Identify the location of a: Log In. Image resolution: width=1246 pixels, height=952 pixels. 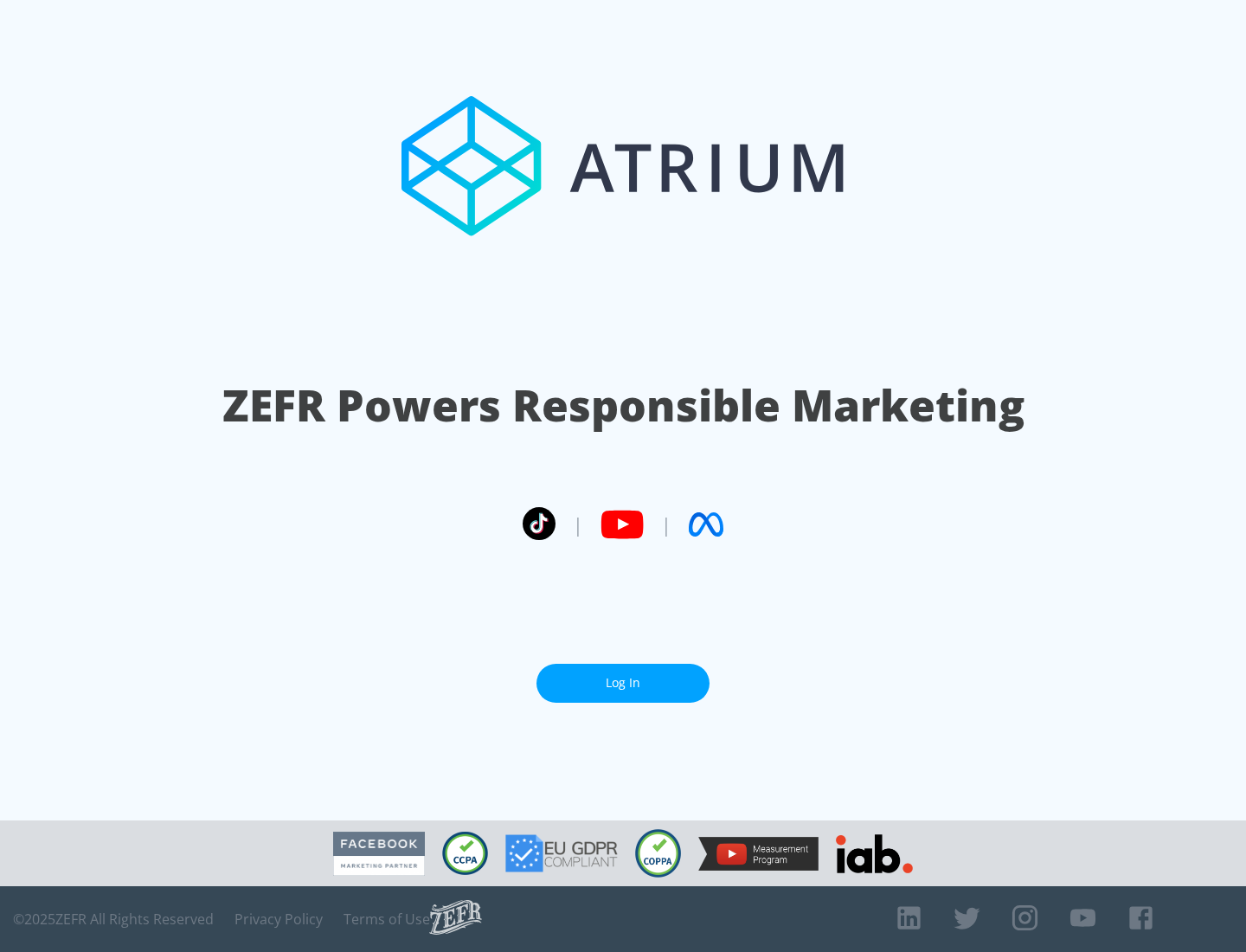
(623, 683).